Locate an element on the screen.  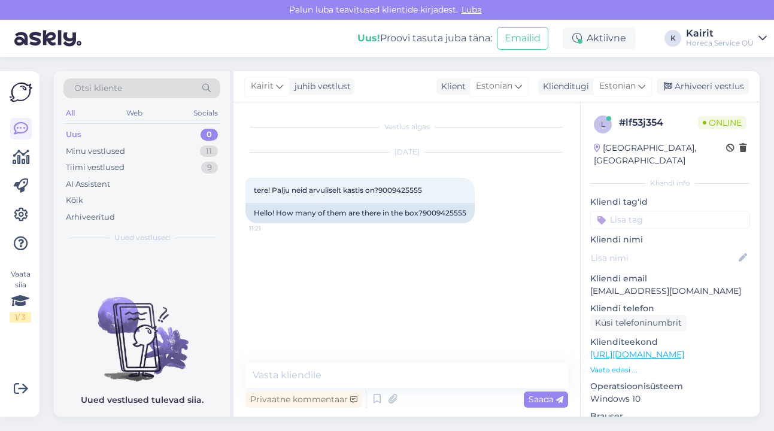
p: Windows 10 is located at coordinates (670, 398).